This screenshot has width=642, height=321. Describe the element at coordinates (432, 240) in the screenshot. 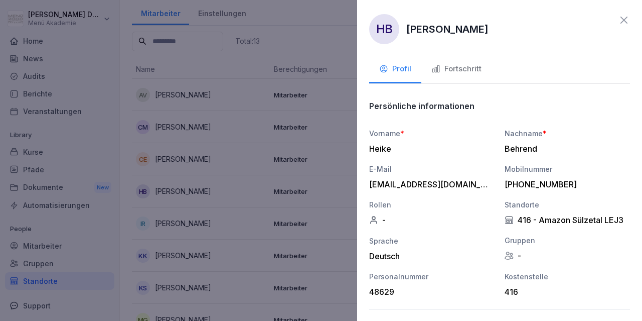

I see `div: Sprache` at that location.